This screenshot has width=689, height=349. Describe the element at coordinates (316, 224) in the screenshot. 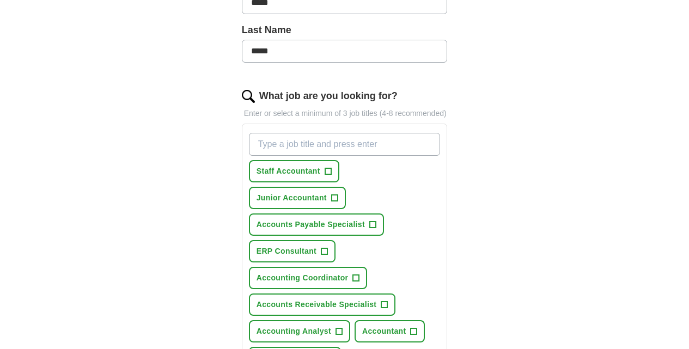

I see `button: Accounts Payable Specialist` at that location.